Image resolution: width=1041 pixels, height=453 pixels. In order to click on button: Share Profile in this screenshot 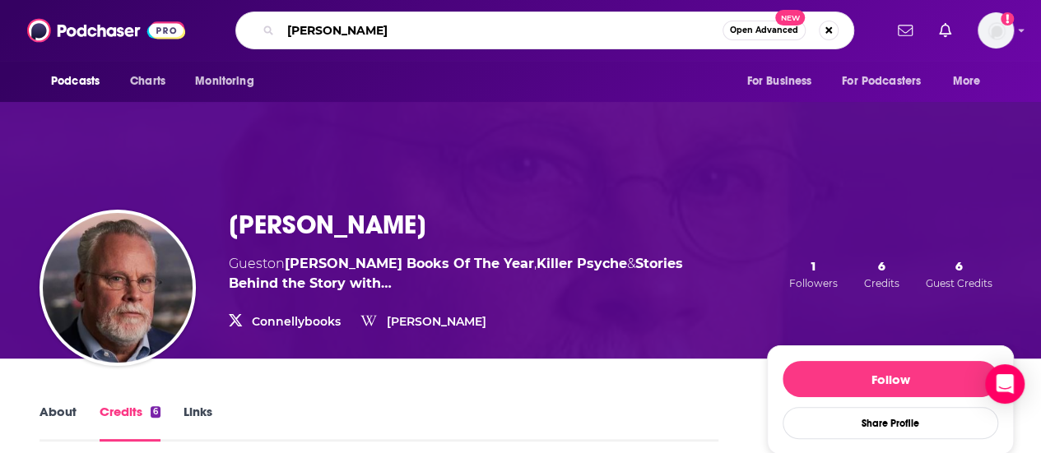, I will do `click(890, 423)`.